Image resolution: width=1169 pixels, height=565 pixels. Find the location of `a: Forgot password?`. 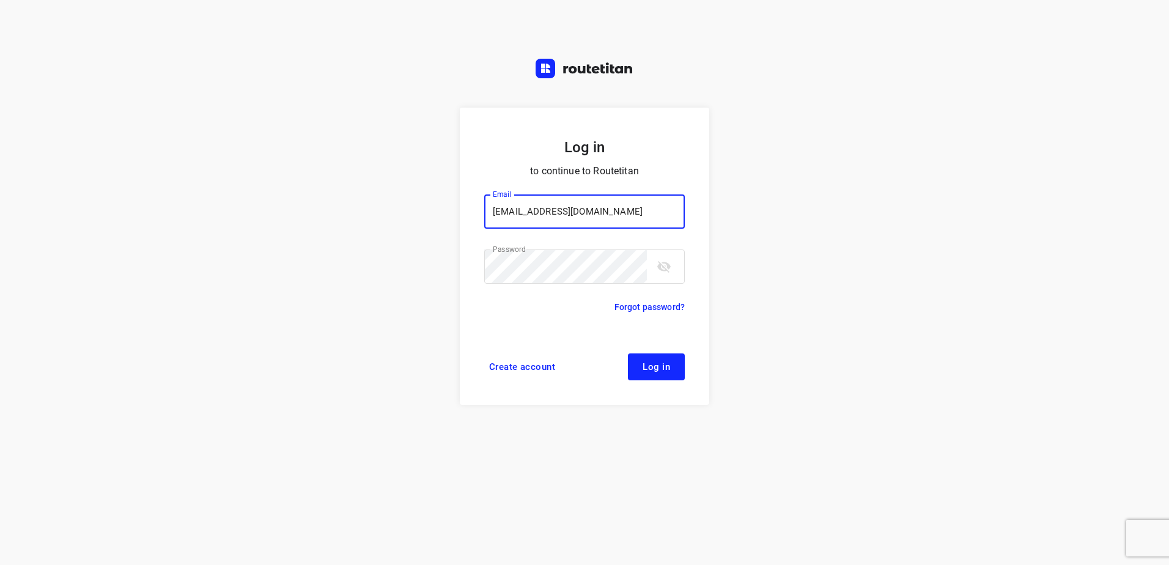

a: Forgot password? is located at coordinates (649, 307).